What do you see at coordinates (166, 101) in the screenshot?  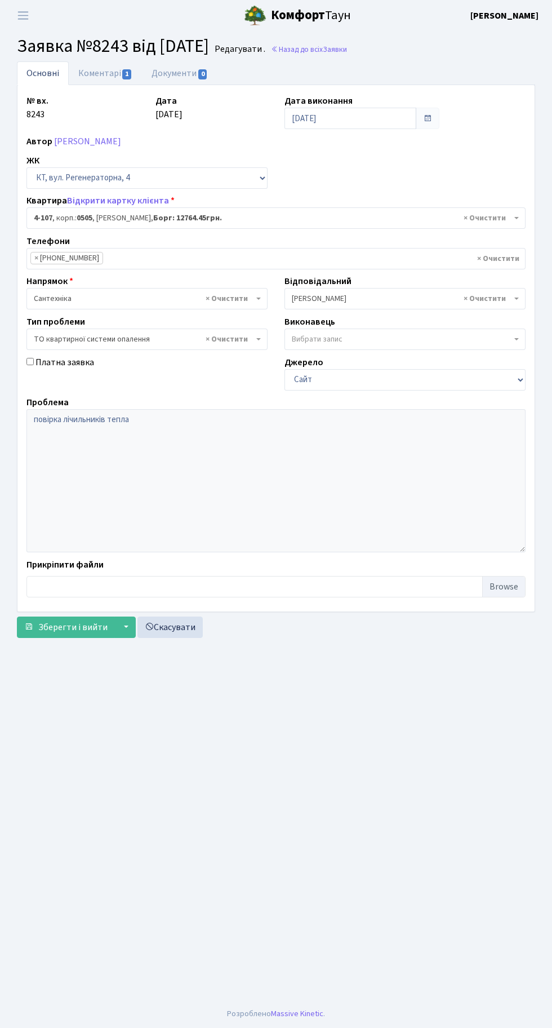 I see `label: Дата` at bounding box center [166, 101].